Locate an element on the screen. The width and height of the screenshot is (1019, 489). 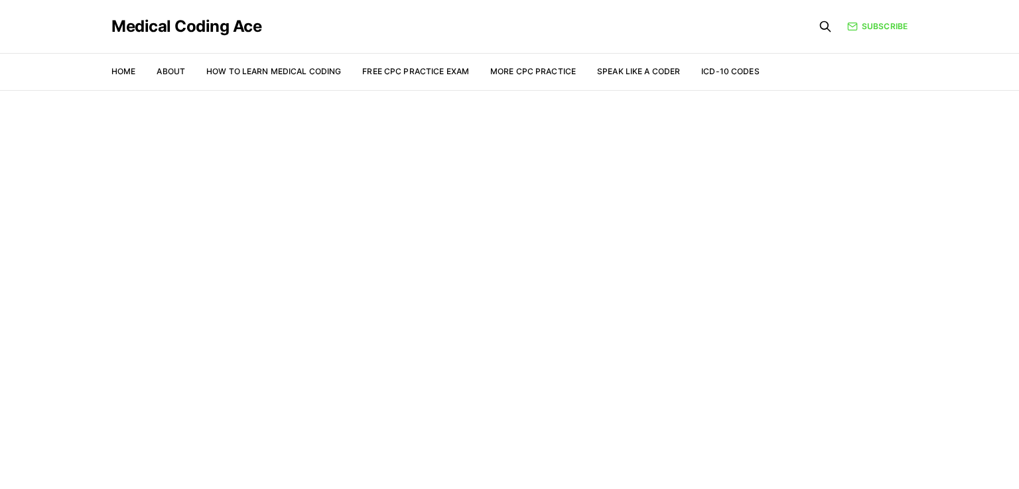
a: Subscribe is located at coordinates (877, 27).